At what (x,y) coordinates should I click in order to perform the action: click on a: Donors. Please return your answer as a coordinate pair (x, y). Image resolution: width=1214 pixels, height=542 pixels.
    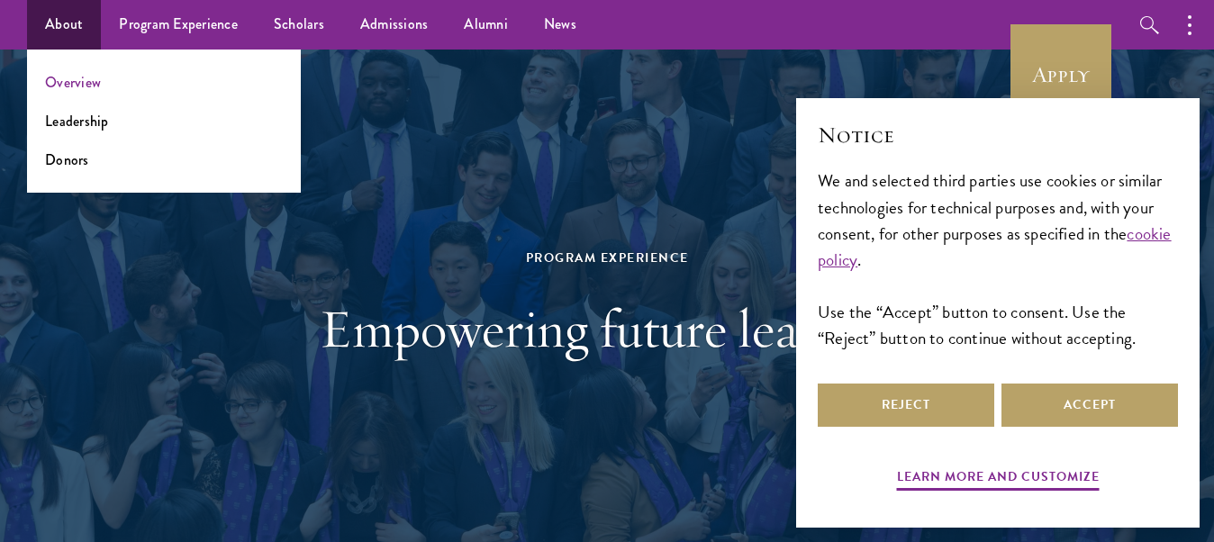
    Looking at the image, I should click on (67, 159).